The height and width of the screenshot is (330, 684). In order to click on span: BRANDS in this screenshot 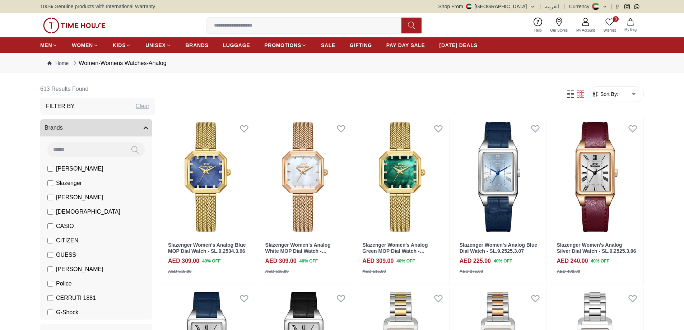, I will do `click(197, 45)`.